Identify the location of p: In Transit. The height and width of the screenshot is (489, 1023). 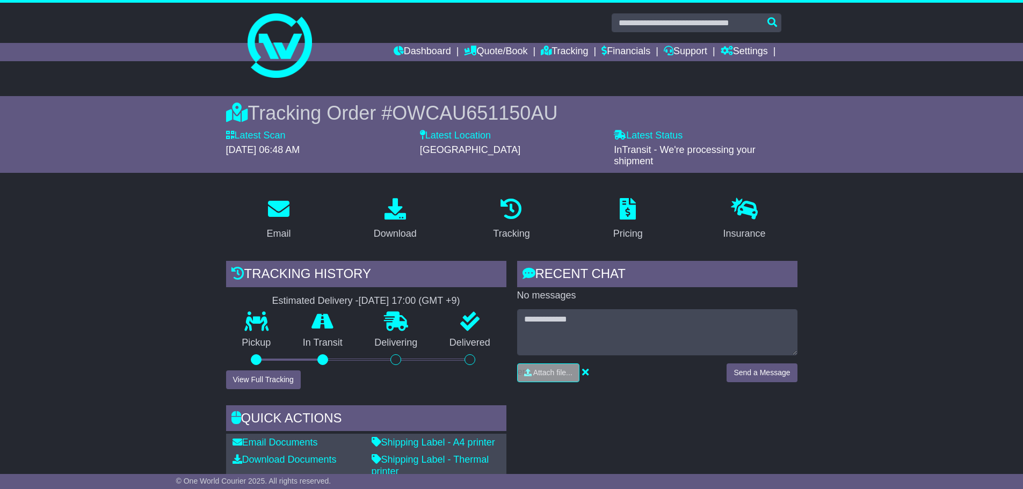
(323, 343).